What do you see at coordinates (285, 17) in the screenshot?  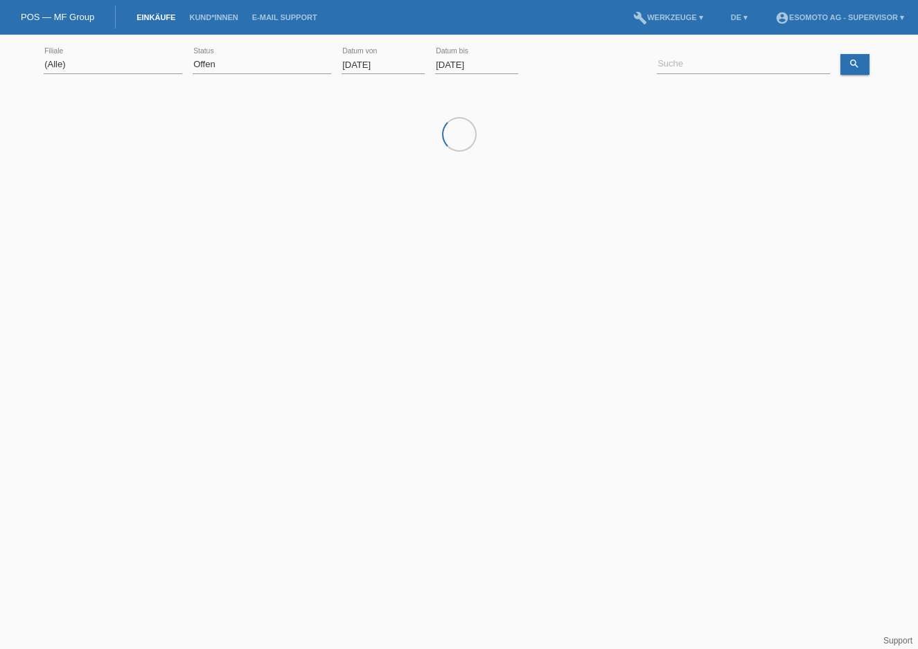 I see `a: E-Mail Support` at bounding box center [285, 17].